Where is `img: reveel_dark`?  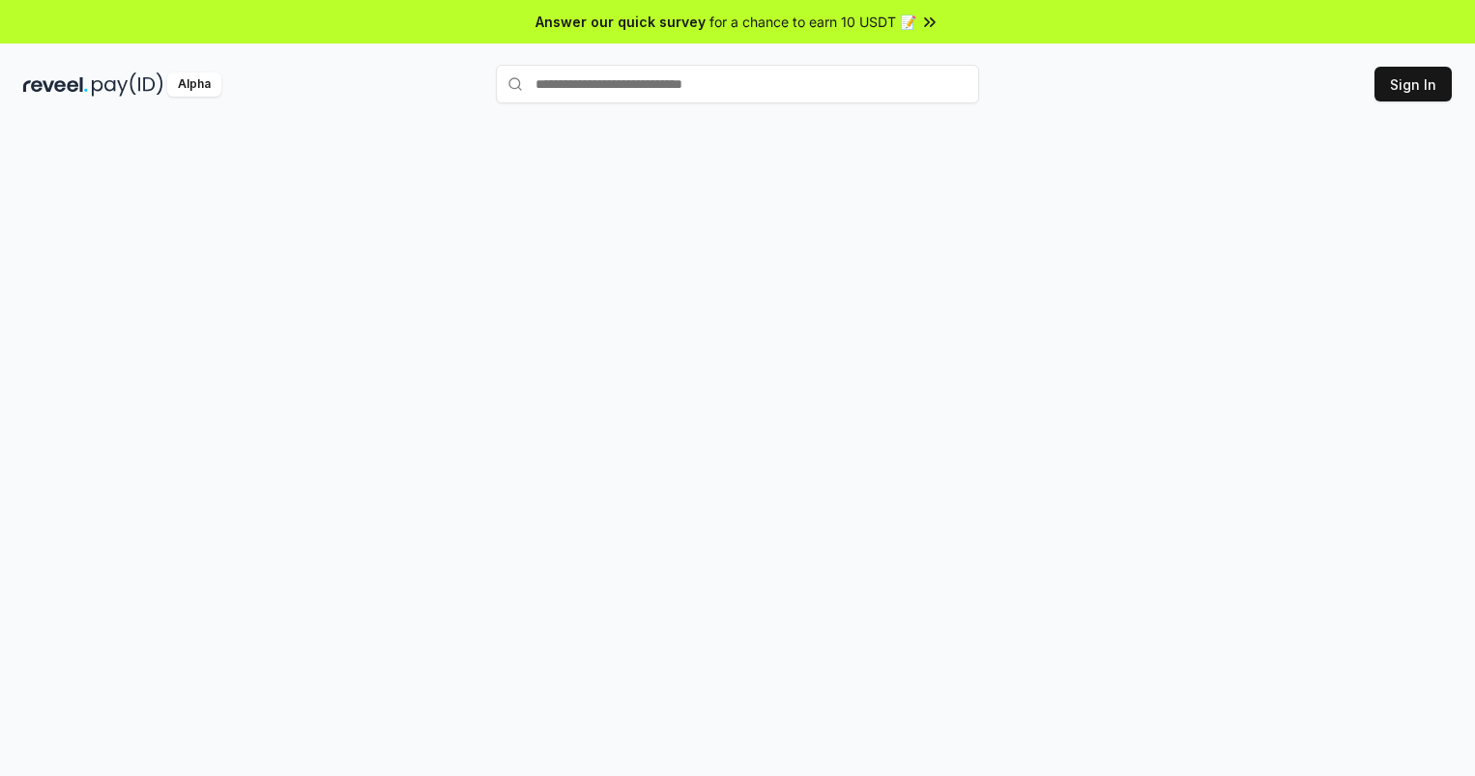
img: reveel_dark is located at coordinates (55, 84).